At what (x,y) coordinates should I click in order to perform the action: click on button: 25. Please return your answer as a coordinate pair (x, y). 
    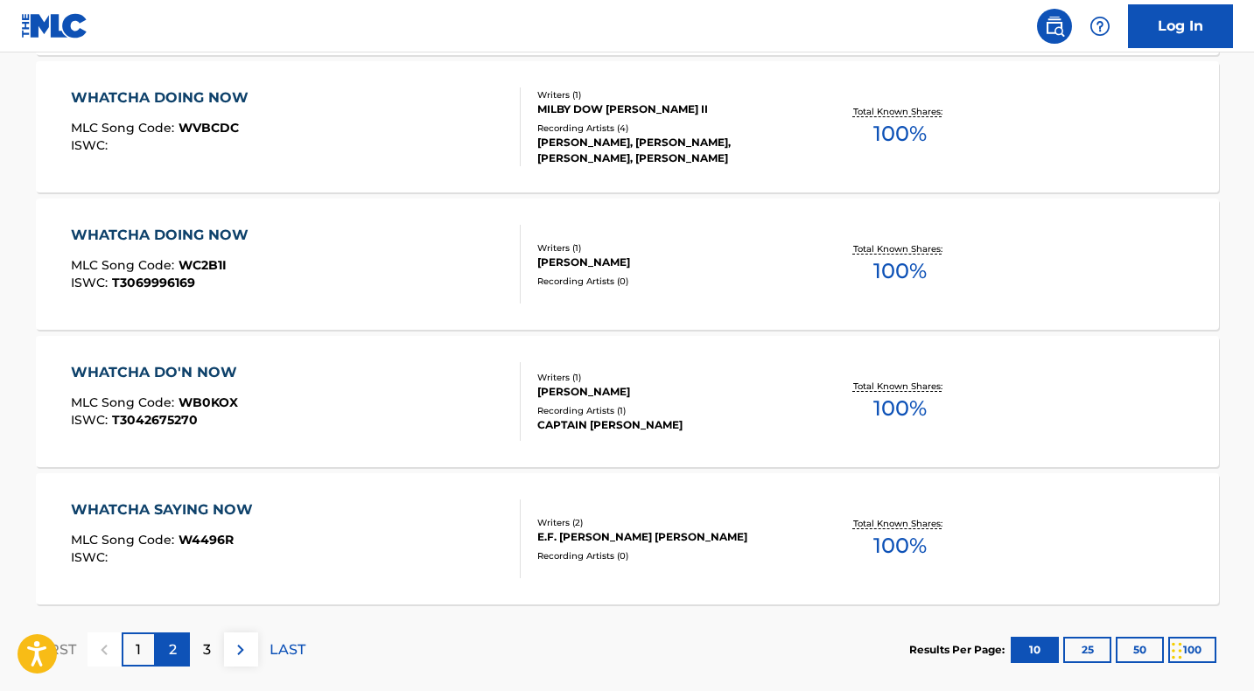
    Looking at the image, I should click on (1087, 650).